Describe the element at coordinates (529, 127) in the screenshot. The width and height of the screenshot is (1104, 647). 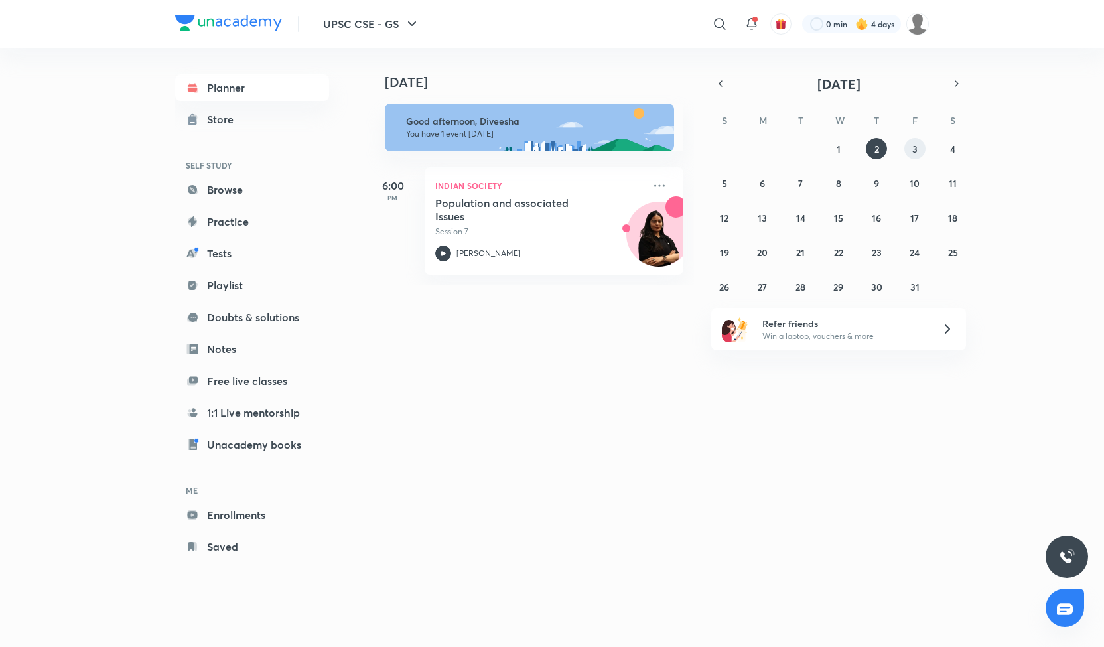
I see `img: afternoon` at that location.